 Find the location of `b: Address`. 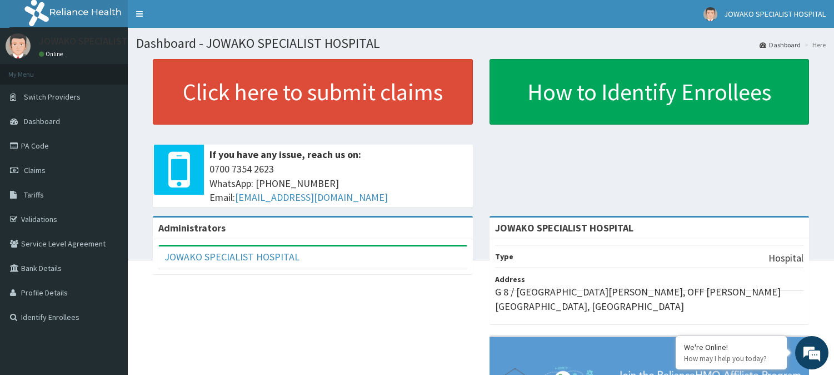

b: Address is located at coordinates (510, 279).